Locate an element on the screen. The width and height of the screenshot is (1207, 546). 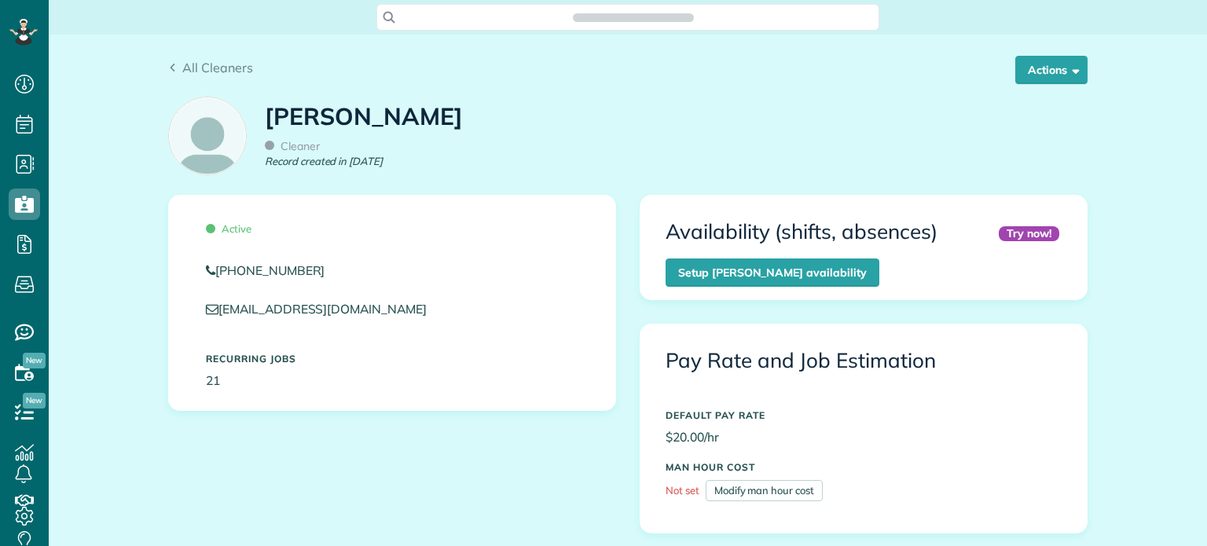
p: 21 is located at coordinates (392, 380).